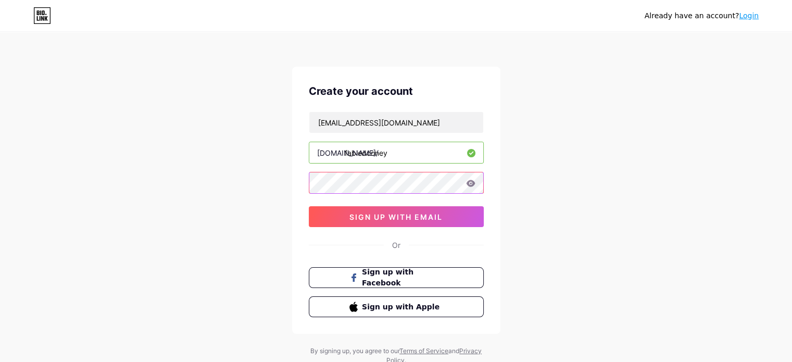  Describe the element at coordinates (396, 245) in the screenshot. I see `div: Or` at that location.